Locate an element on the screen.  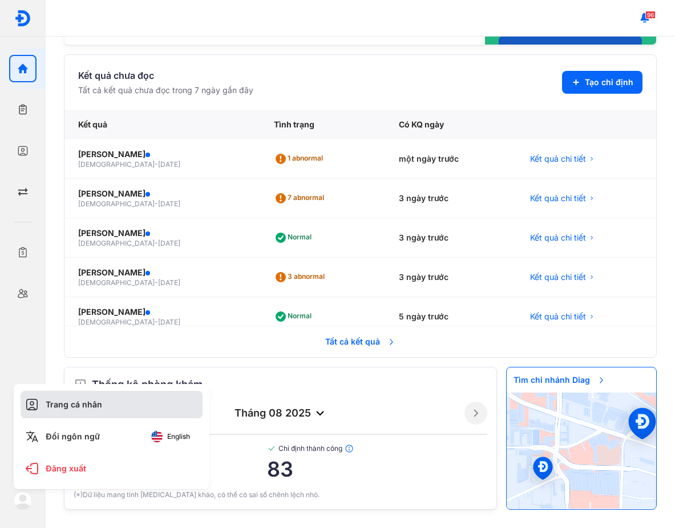
div: 5 ngày trước is located at coordinates (451, 316).